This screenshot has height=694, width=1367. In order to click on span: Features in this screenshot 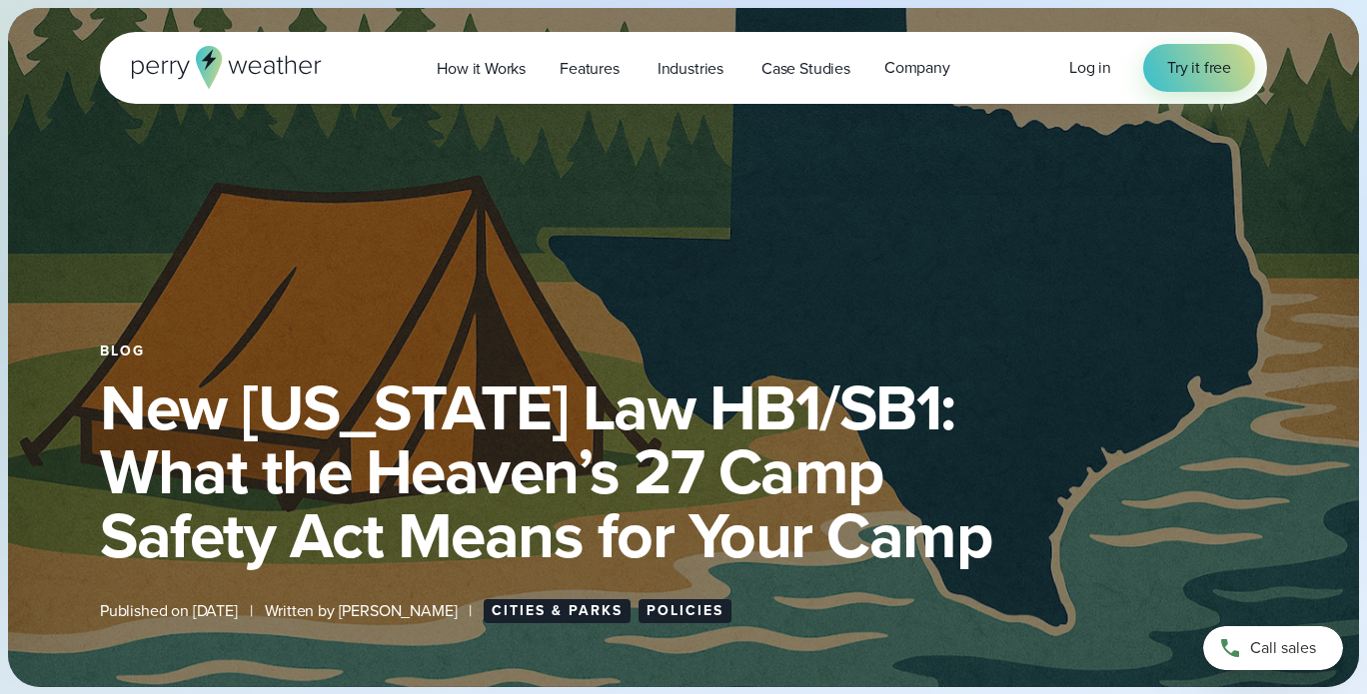, I will do `click(590, 69)`.